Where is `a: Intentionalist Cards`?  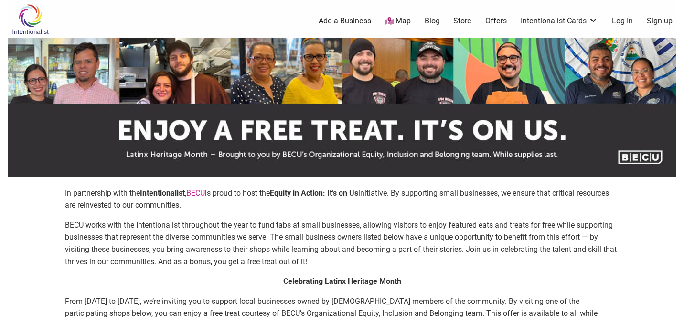 a: Intentionalist Cards is located at coordinates (559, 21).